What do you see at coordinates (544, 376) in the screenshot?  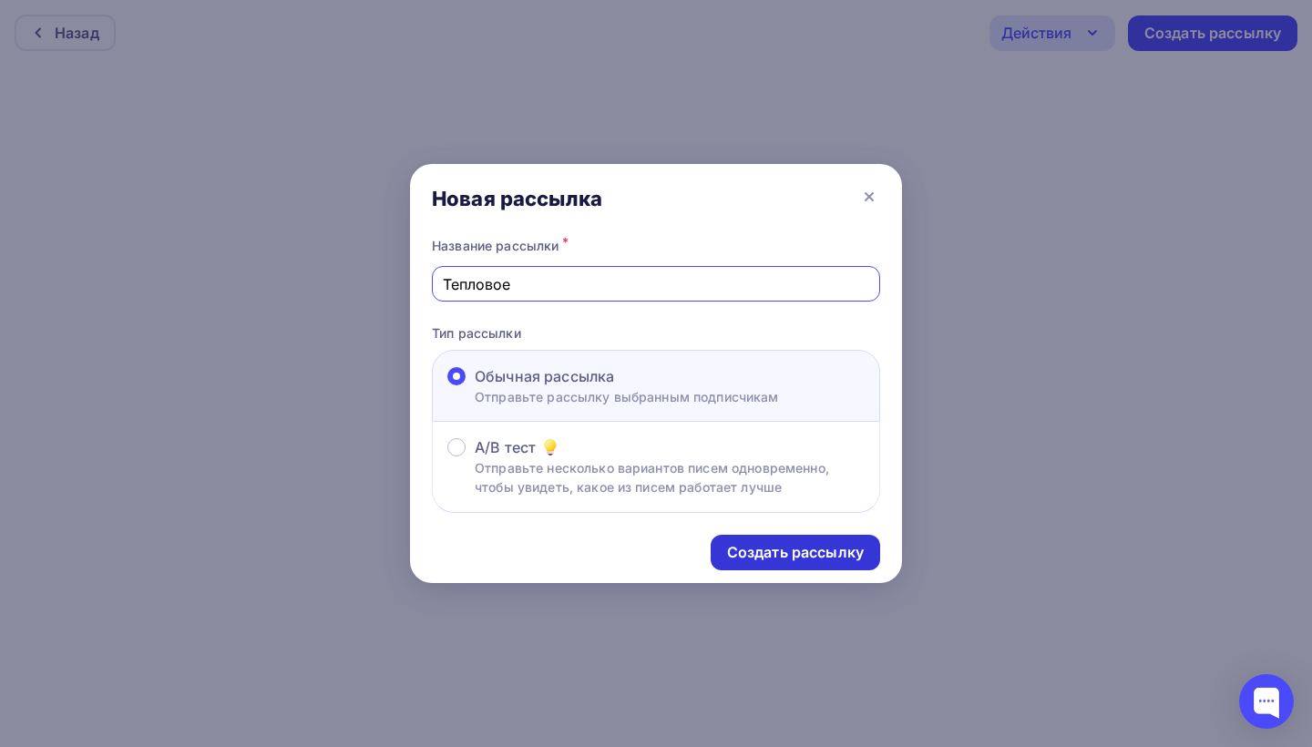 I see `span: Обычная рассылка` at bounding box center [544, 376].